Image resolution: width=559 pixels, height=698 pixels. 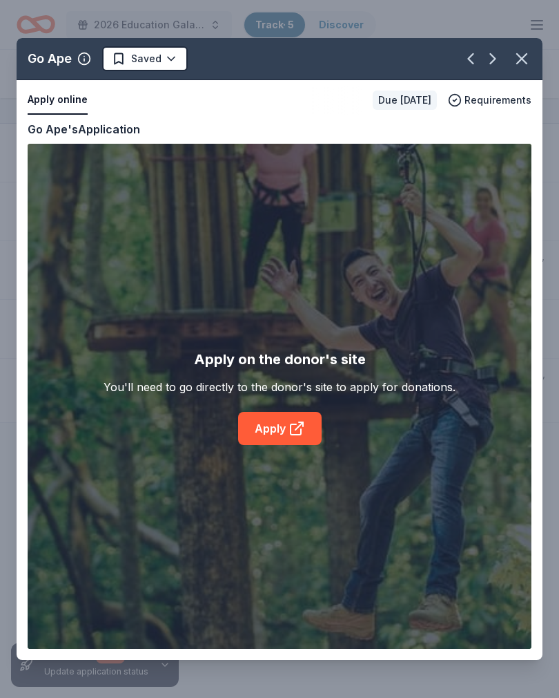 I want to click on span: Saved, so click(x=146, y=59).